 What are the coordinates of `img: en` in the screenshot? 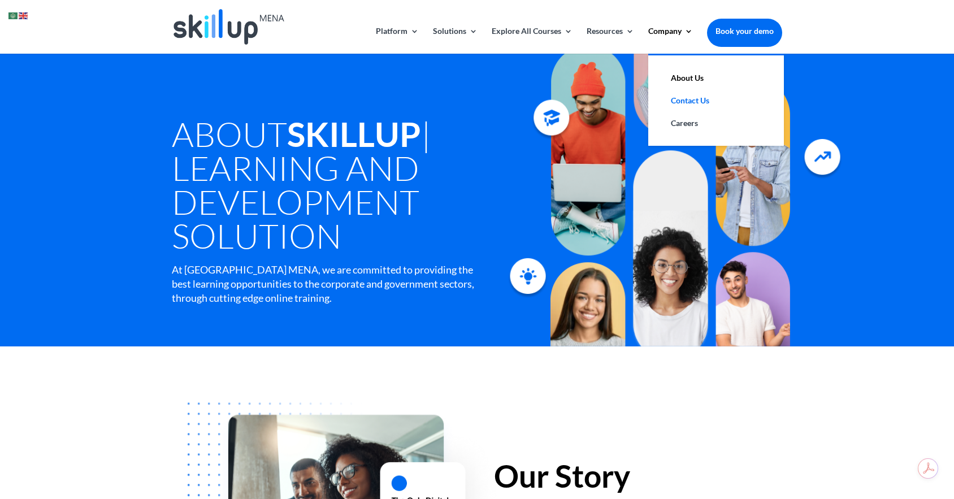 It's located at (23, 16).